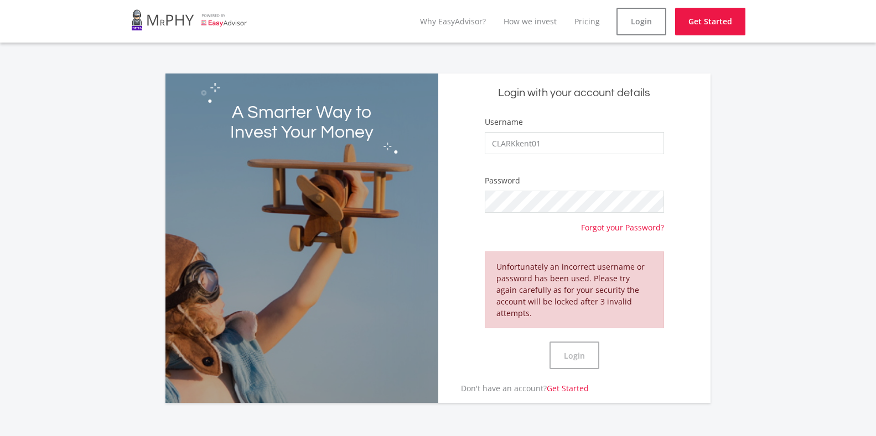 The height and width of the screenshot is (436, 876). I want to click on h5: Login with your account details, so click(574, 93).